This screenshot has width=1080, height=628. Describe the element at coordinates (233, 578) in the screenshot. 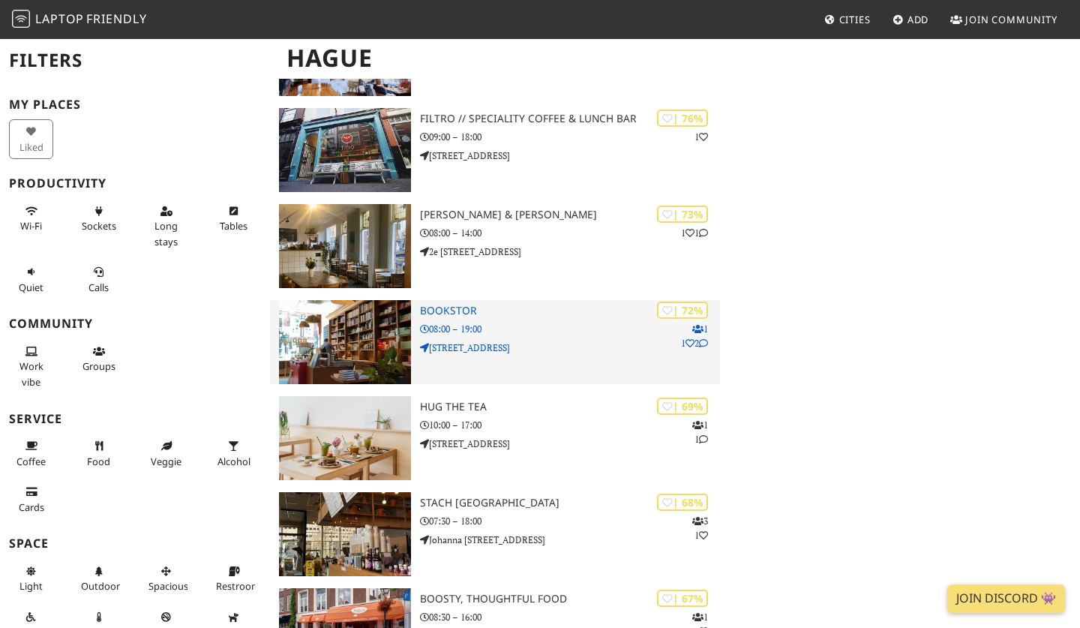

I see `button: Restroom` at that location.